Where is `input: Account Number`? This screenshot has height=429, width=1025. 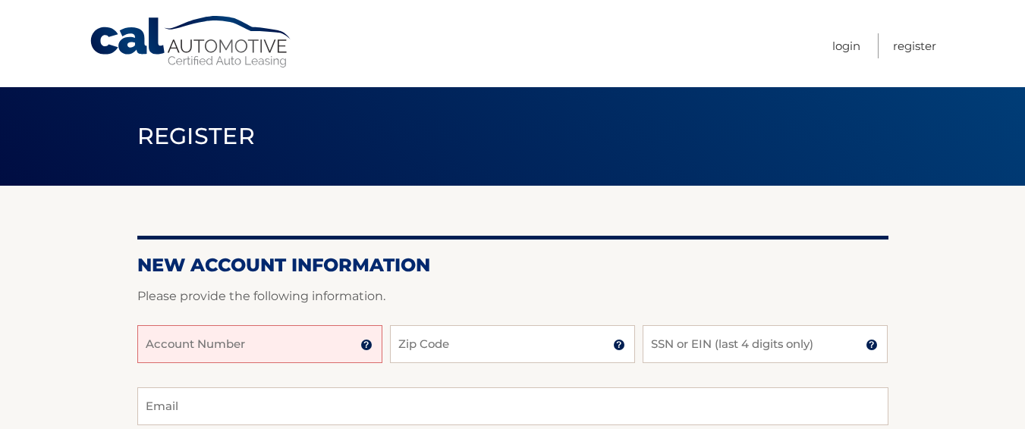
input: Account Number is located at coordinates (259, 344).